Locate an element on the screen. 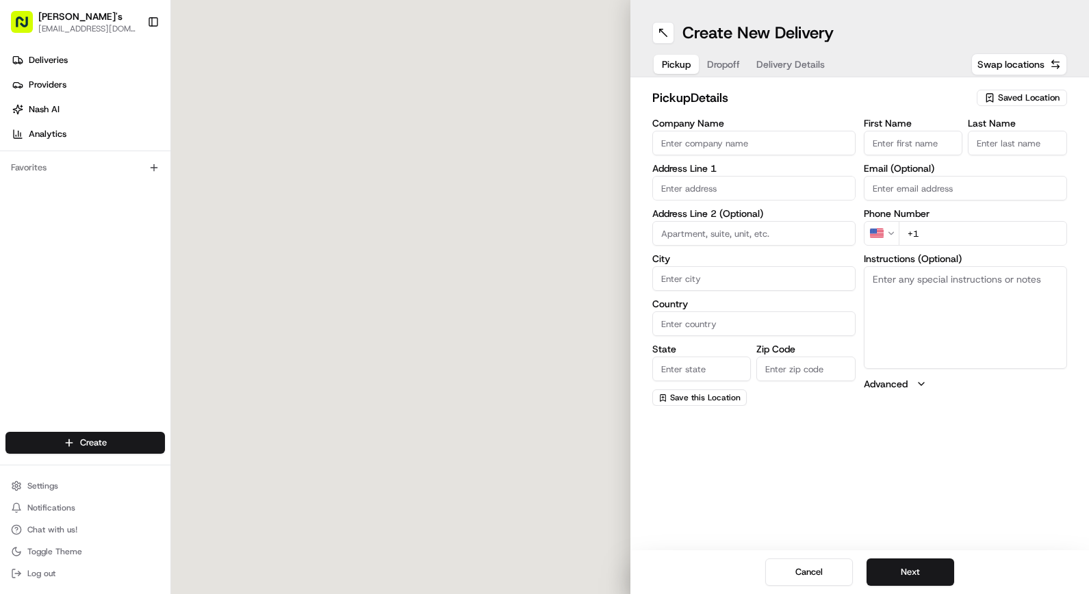 The height and width of the screenshot is (594, 1089). h2: pickup Details is located at coordinates (811, 98).